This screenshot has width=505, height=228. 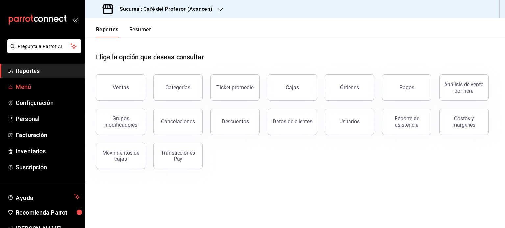 What do you see at coordinates (292, 88) in the screenshot?
I see `button: Cajas` at bounding box center [292, 88].